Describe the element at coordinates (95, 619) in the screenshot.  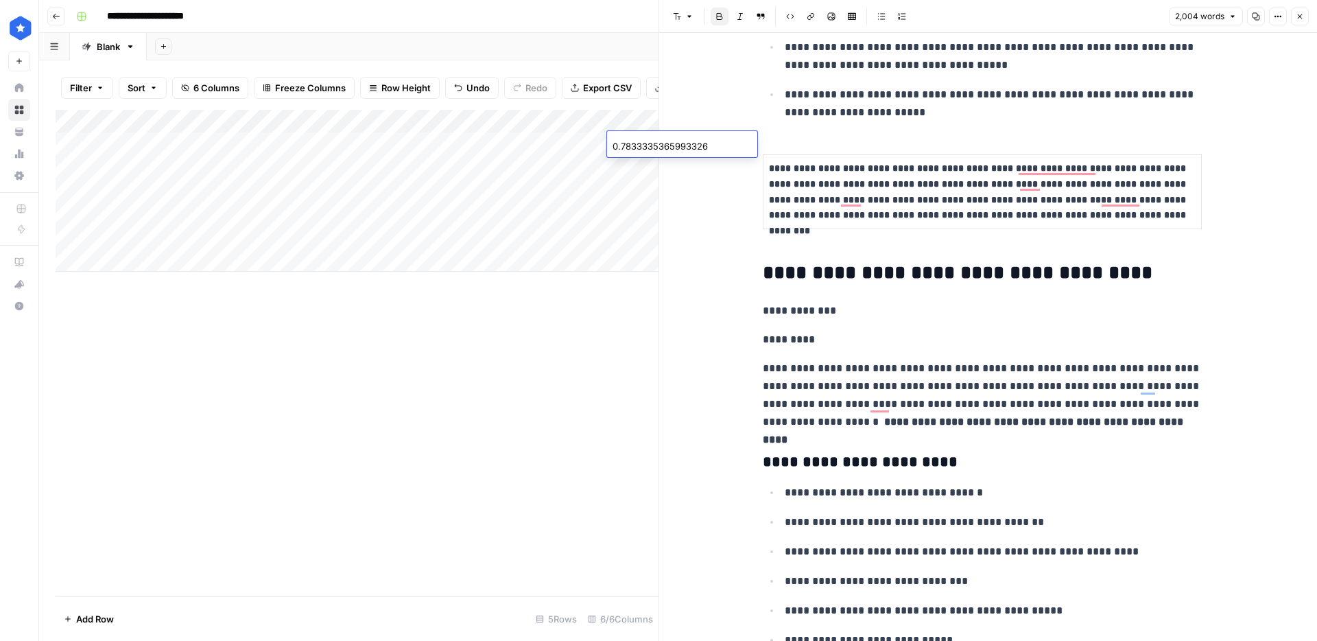
I see `span: Add Row` at that location.